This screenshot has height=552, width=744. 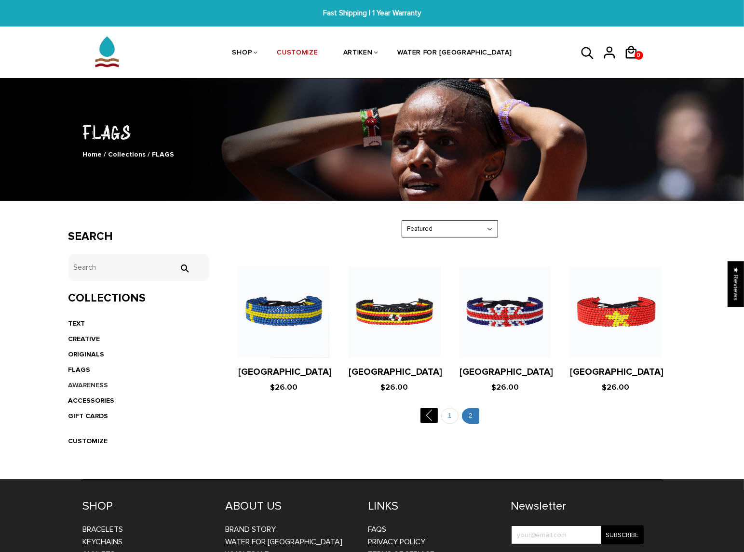 What do you see at coordinates (577, 535) in the screenshot?
I see `input: your@email.com` at bounding box center [577, 535].